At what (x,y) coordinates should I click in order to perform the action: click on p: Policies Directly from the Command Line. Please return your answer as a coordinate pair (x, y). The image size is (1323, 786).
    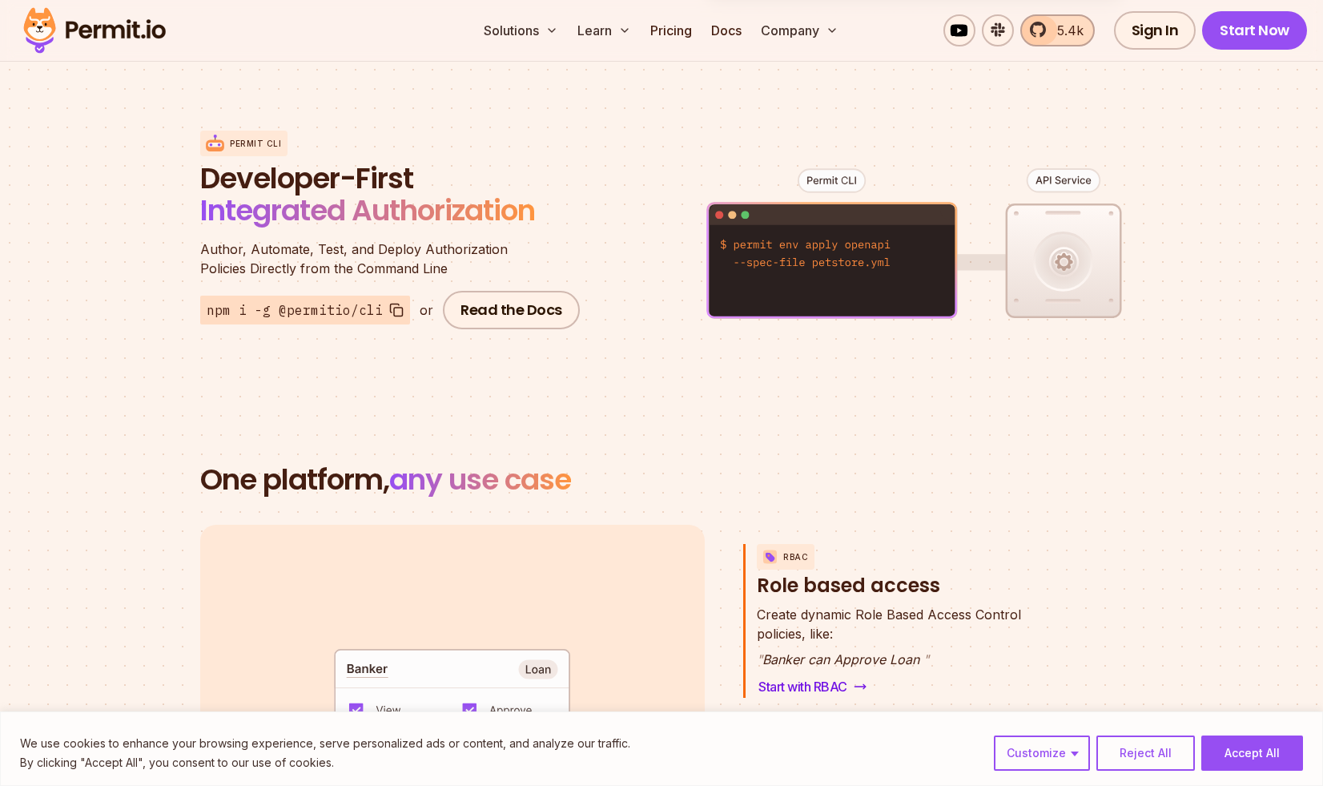
    Looking at the image, I should click on (392, 259).